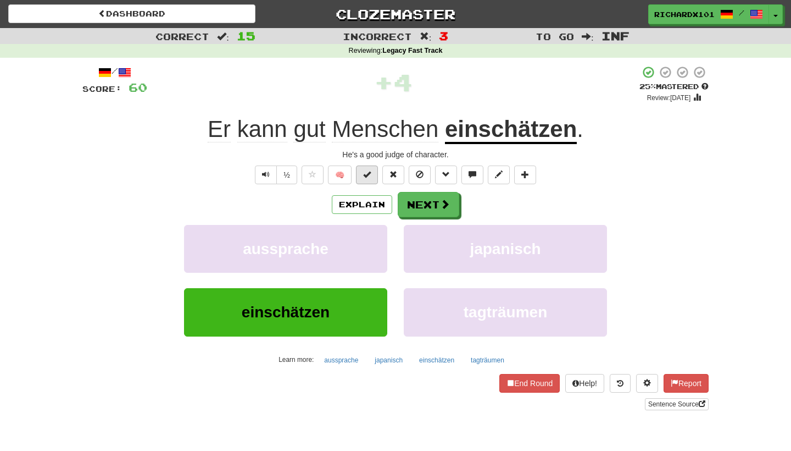  I want to click on span: tagträumen, so click(506, 312).